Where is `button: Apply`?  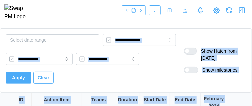 button: Apply is located at coordinates (18, 78).